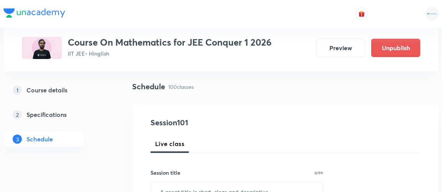  Describe the element at coordinates (17, 90) in the screenshot. I see `p: 1` at that location.